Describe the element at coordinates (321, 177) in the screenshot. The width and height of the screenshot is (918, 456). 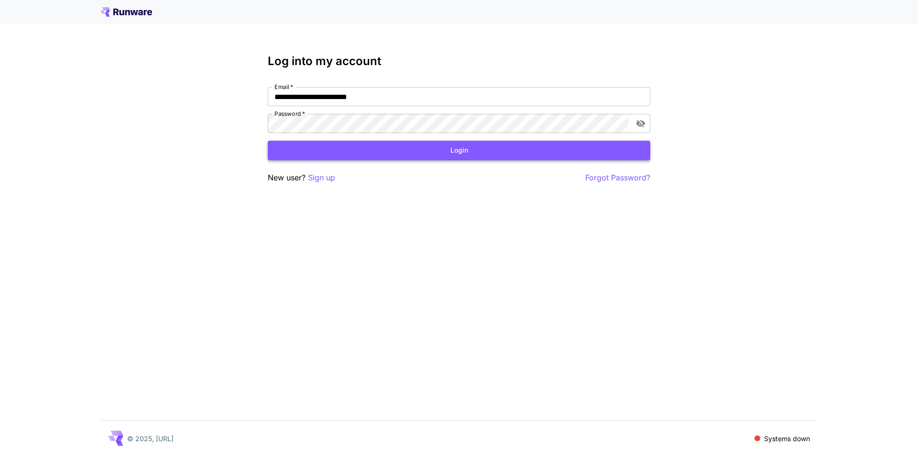
I see `button: Sign up` at that location.